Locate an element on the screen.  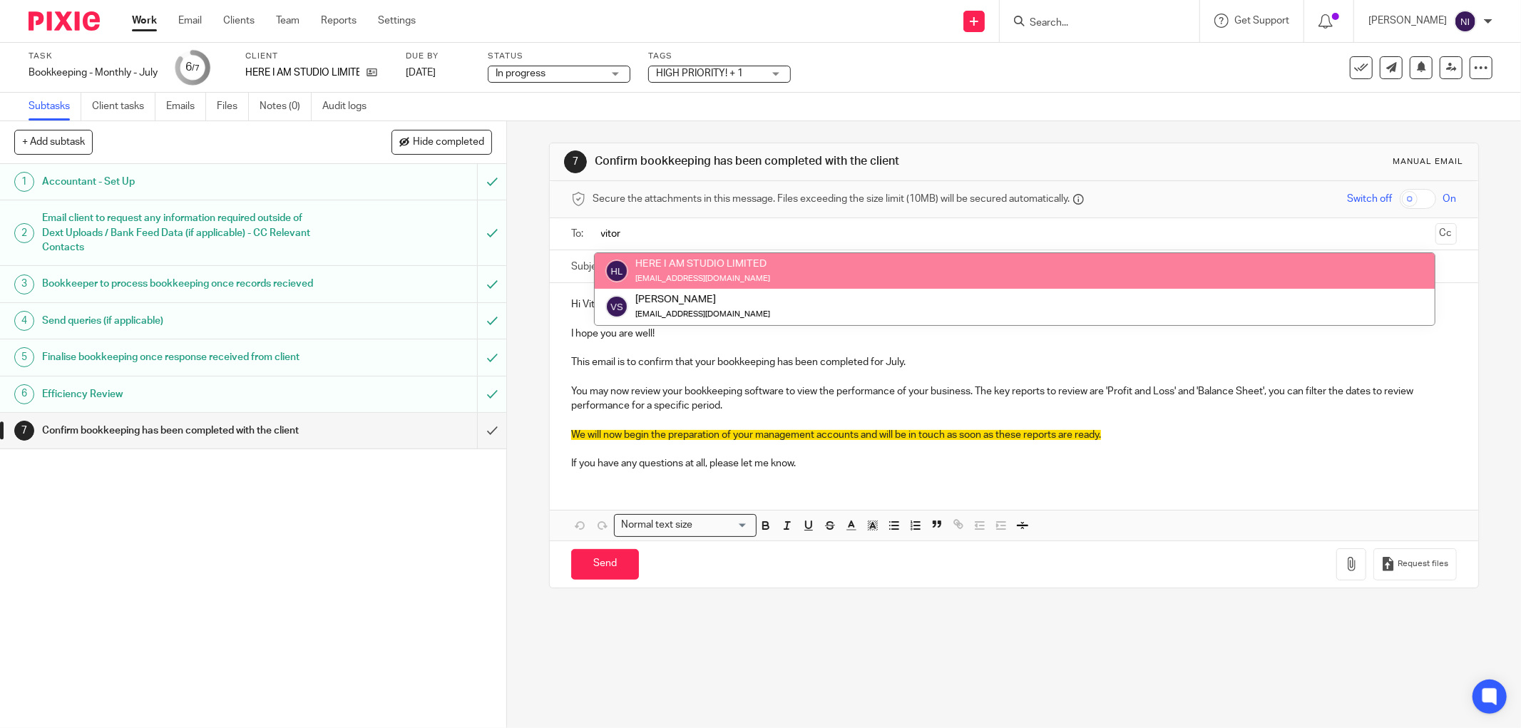
label: Due by is located at coordinates (438, 56).